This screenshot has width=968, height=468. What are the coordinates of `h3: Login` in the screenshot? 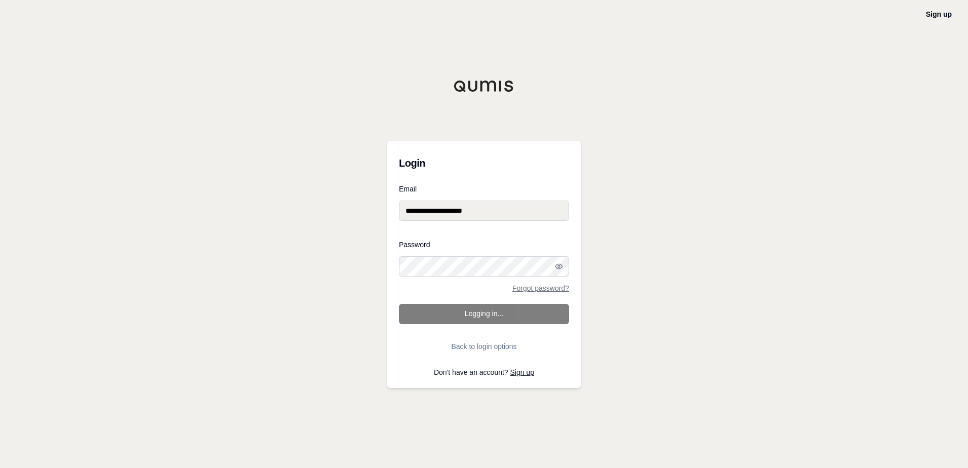 It's located at (484, 163).